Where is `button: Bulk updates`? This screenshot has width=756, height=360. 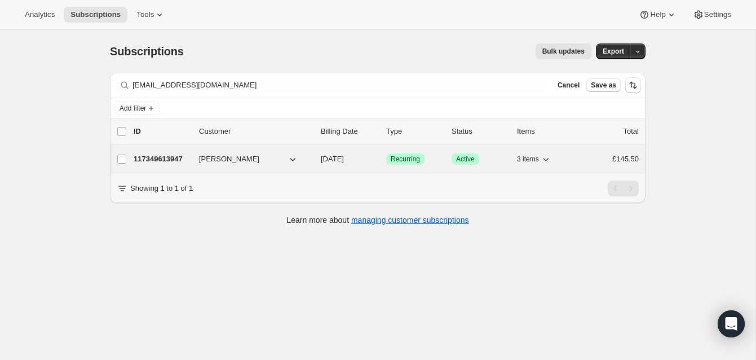
button: Bulk updates is located at coordinates (563, 51).